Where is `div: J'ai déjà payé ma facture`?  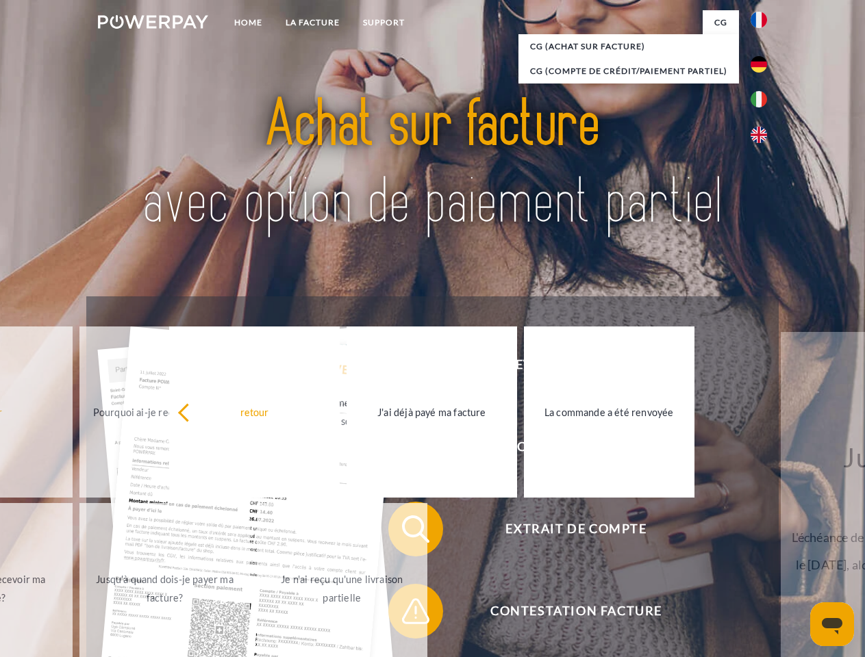 div: J'ai déjà payé ma facture is located at coordinates (431, 411).